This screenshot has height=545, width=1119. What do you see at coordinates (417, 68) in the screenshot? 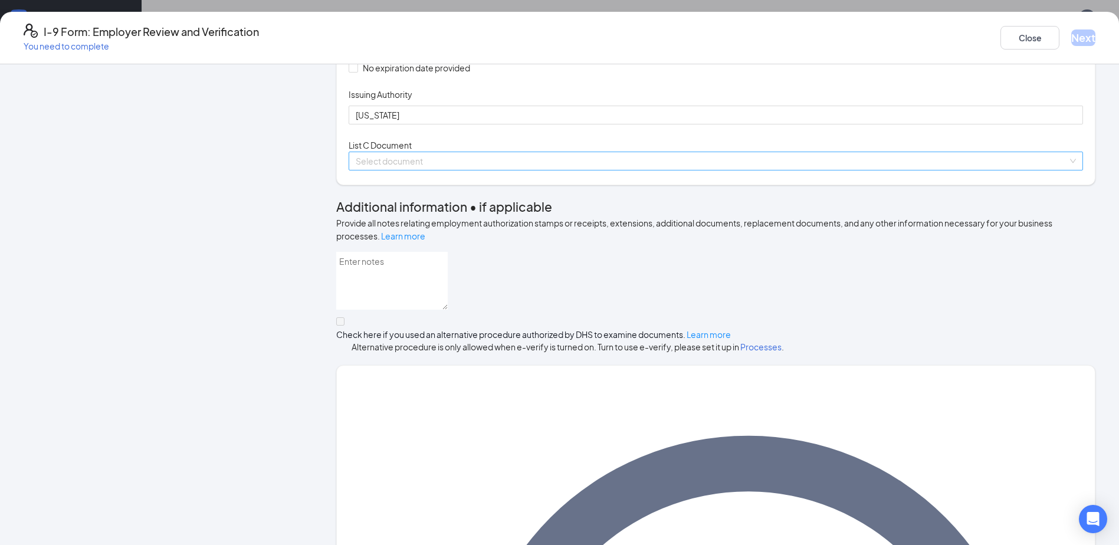
I see `span: No expiration date provided` at bounding box center [417, 68].